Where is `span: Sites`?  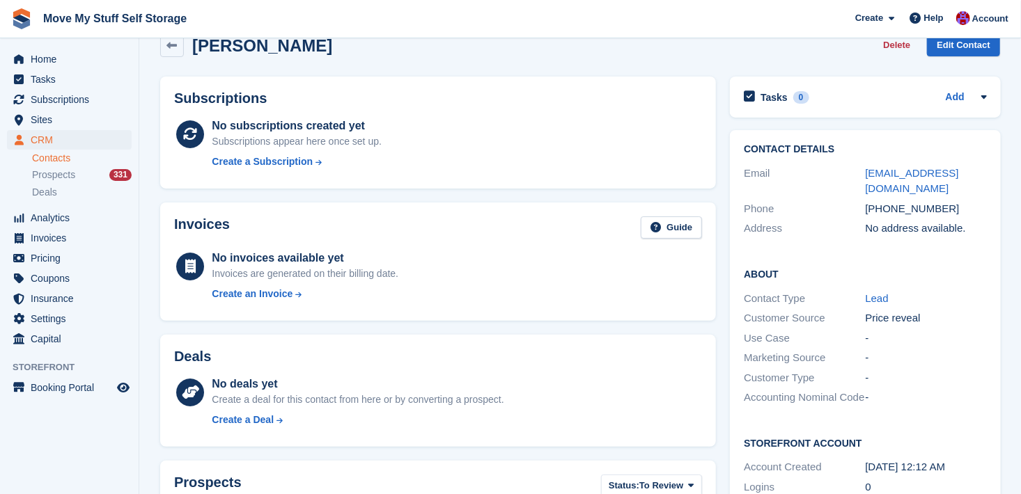
span: Sites is located at coordinates (72, 120).